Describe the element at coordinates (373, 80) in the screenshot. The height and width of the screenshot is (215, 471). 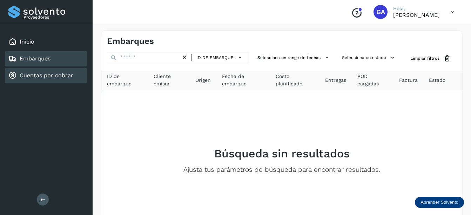
I see `span: POD cargadas` at that location.